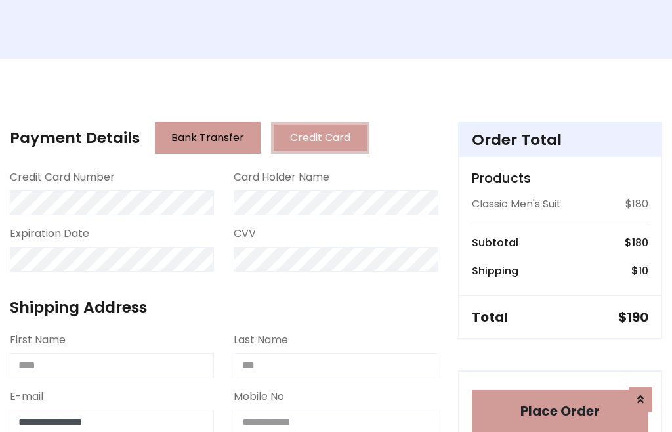 The image size is (672, 432). Describe the element at coordinates (62, 177) in the screenshot. I see `label: Credit Card Number` at that location.